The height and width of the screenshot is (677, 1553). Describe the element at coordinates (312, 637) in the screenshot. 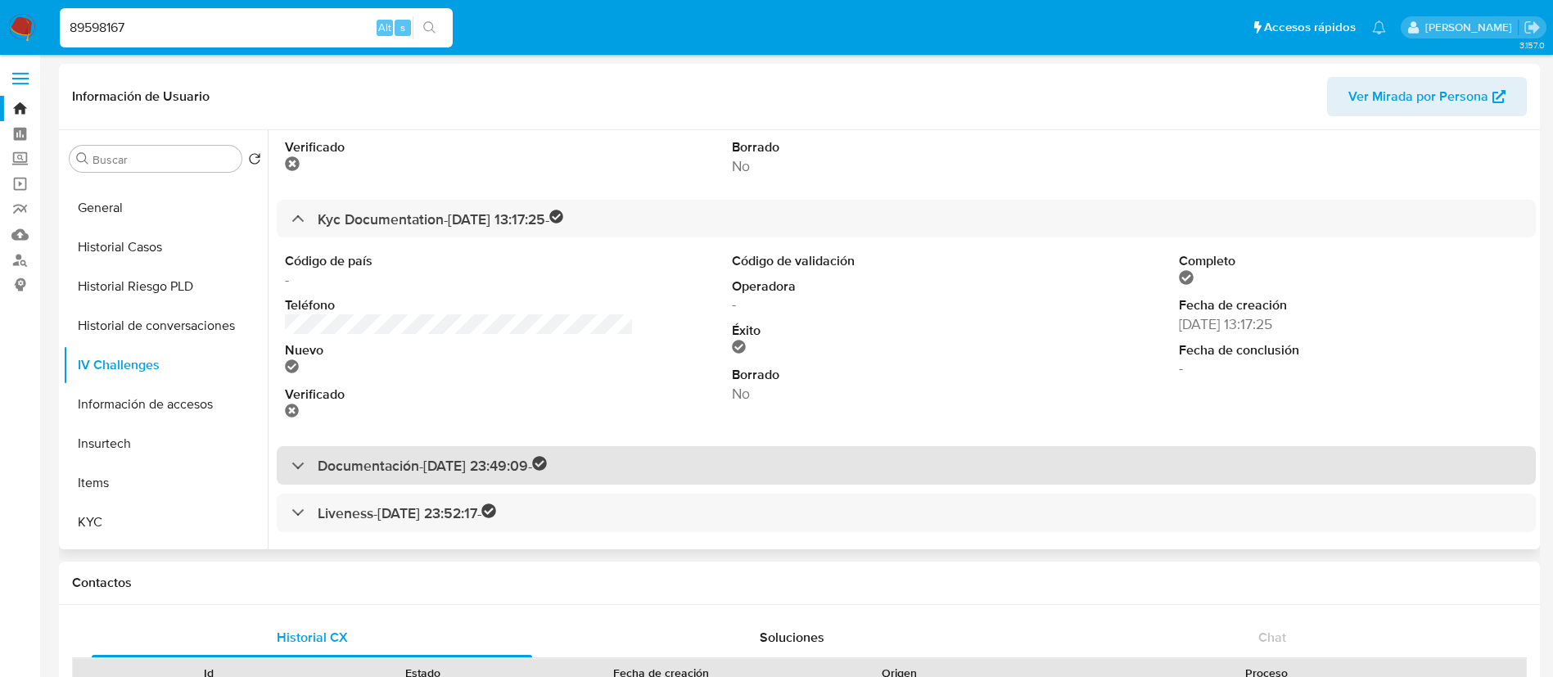

I see `span: Historial CX` at that location.